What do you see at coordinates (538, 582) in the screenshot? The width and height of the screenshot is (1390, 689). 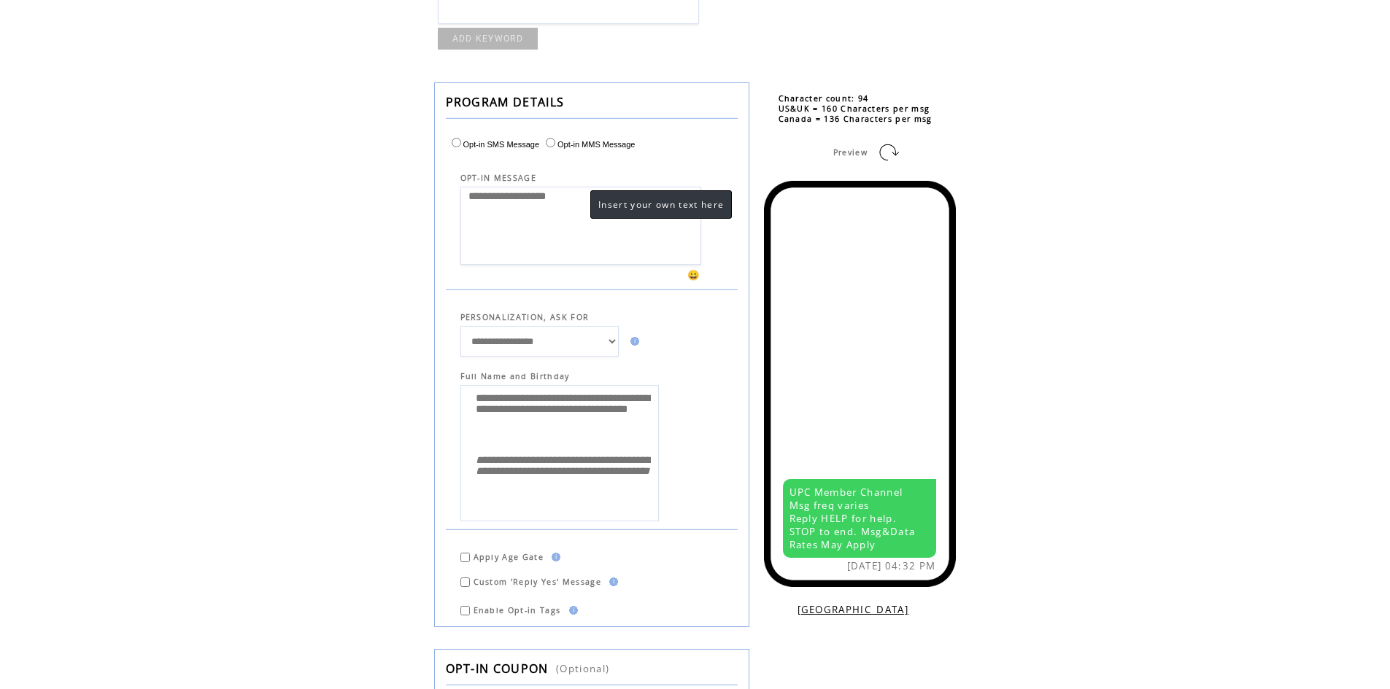 I see `span: Custom 'Reply Yes' Message` at bounding box center [538, 582].